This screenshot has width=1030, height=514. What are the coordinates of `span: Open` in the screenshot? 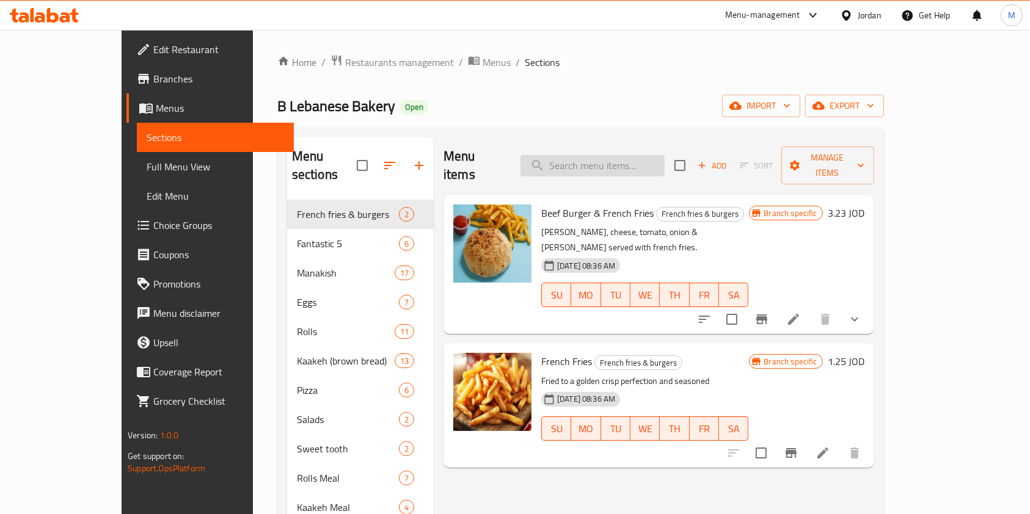 It's located at (414, 107).